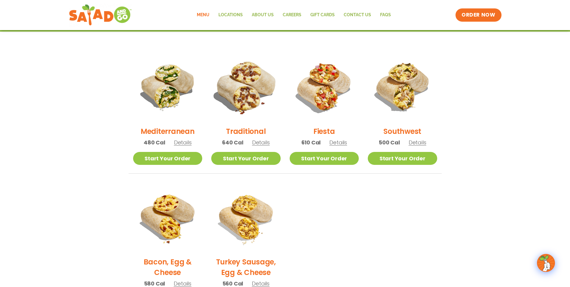 This screenshot has width=570, height=287. I want to click on a: ORDER NOW, so click(478, 15).